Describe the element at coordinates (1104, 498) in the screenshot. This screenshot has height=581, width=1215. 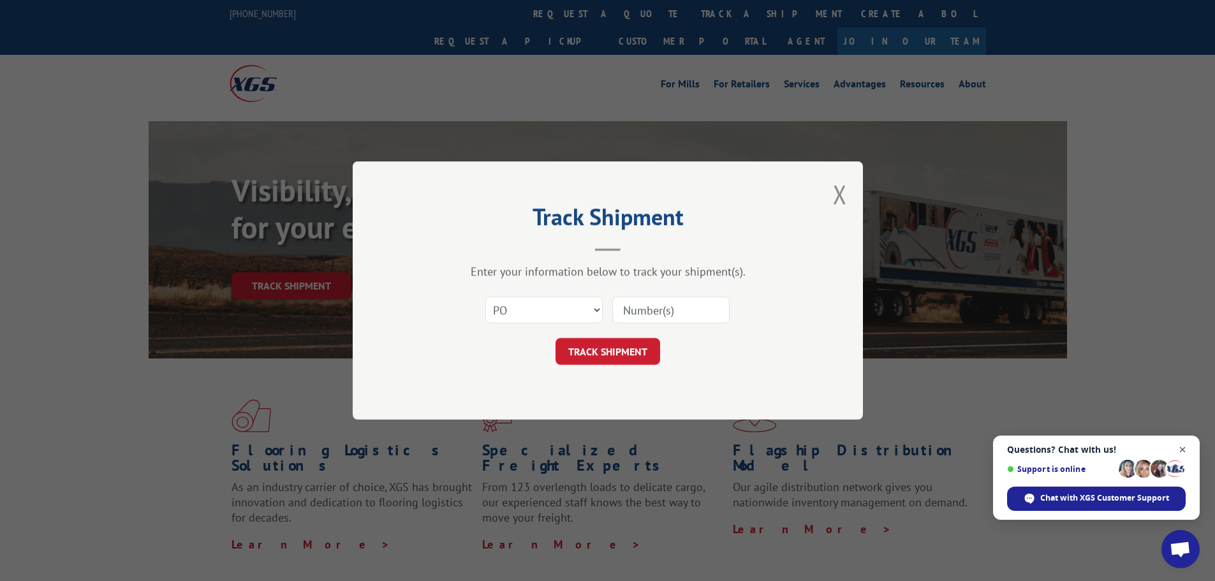
I see `span: Chat with XGS Customer Support` at that location.